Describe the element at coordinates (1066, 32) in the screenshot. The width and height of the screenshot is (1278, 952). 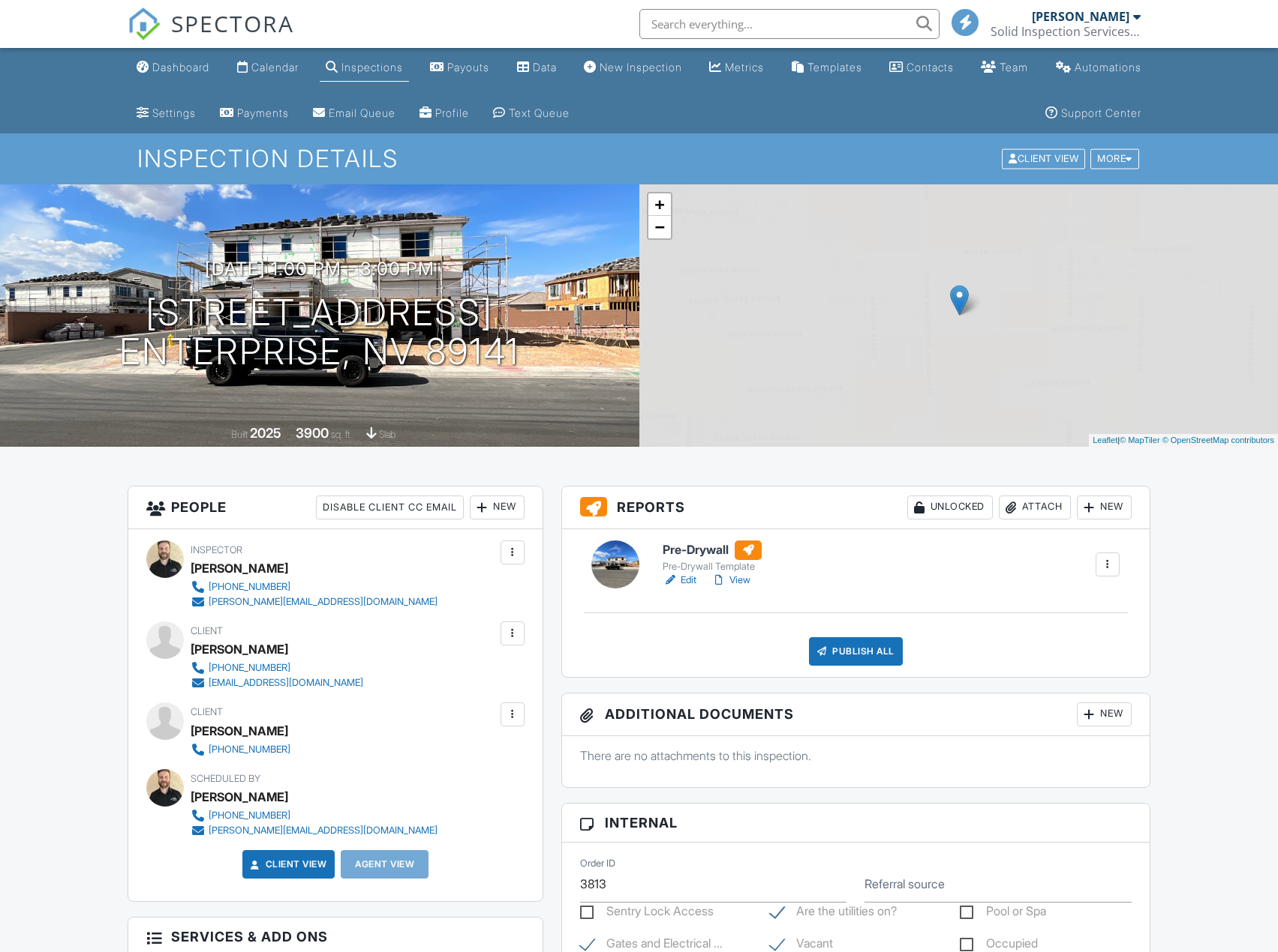
I see `div: Solid Inspection Services LLC` at that location.